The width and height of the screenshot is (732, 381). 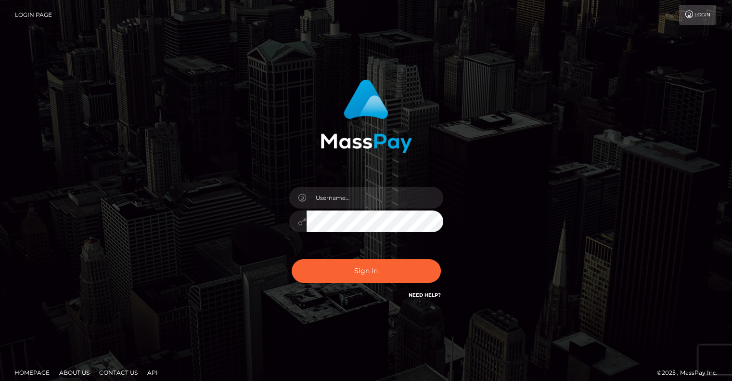 I want to click on button: Sign in, so click(x=366, y=270).